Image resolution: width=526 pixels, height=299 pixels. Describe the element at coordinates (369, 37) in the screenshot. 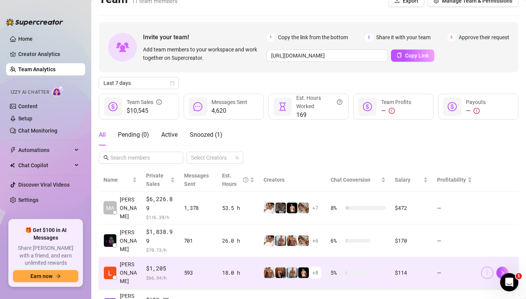

I see `span: 2` at that location.